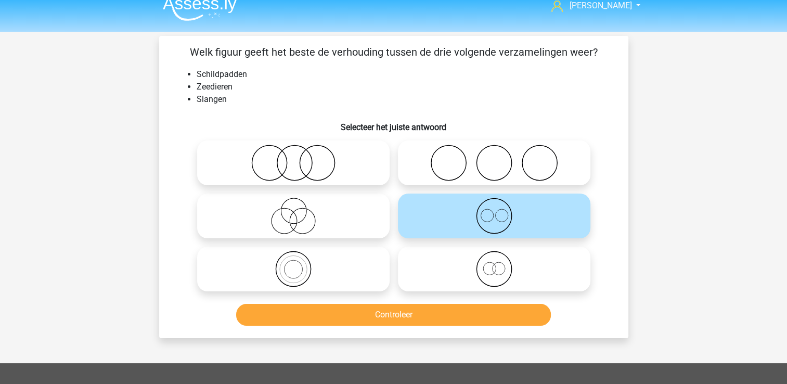  Describe the element at coordinates (394, 123) in the screenshot. I see `h6: Selecteer het juiste antwoord` at that location.